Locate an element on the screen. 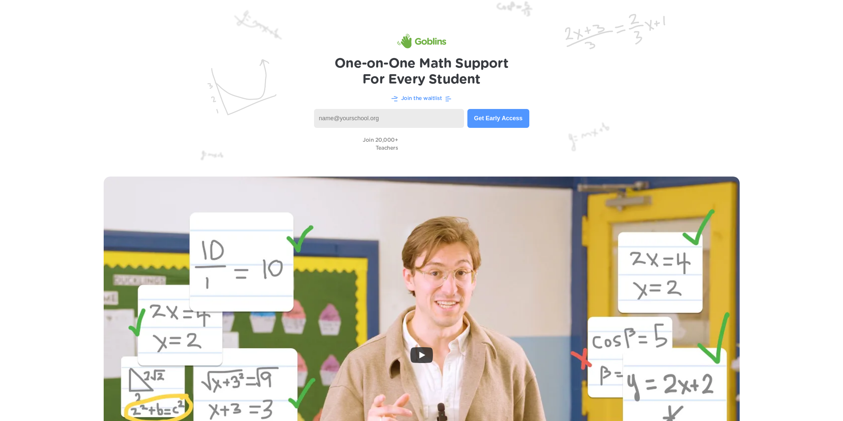 The width and height of the screenshot is (843, 421). input: name@yourschool.org is located at coordinates (389, 118).